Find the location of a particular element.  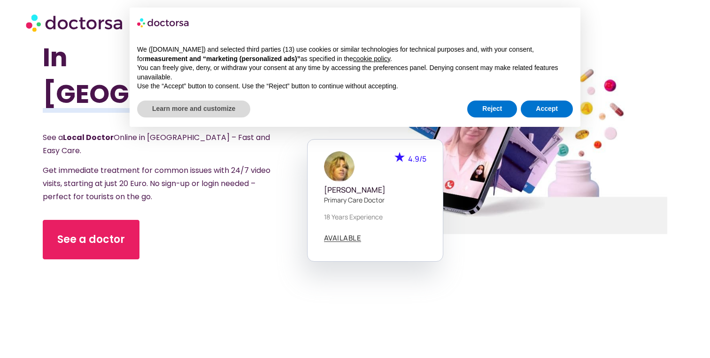

img: logo is located at coordinates (163, 23).